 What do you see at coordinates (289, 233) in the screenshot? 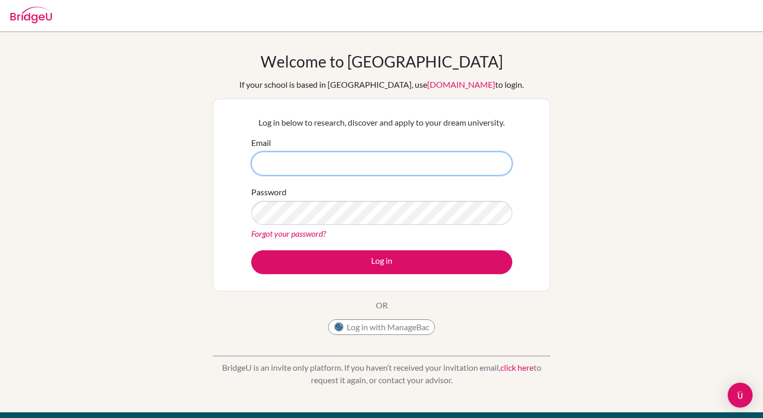
I see `a: Forgot your password?` at bounding box center [289, 233].